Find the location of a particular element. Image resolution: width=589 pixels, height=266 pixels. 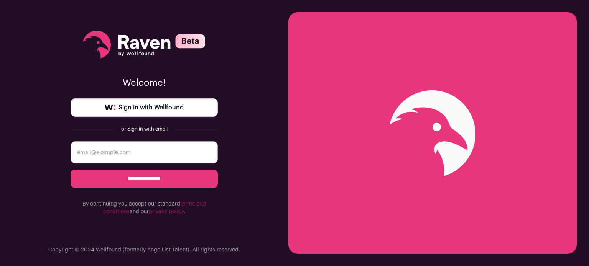

a: Sign in with Wellfound is located at coordinates (144, 108).